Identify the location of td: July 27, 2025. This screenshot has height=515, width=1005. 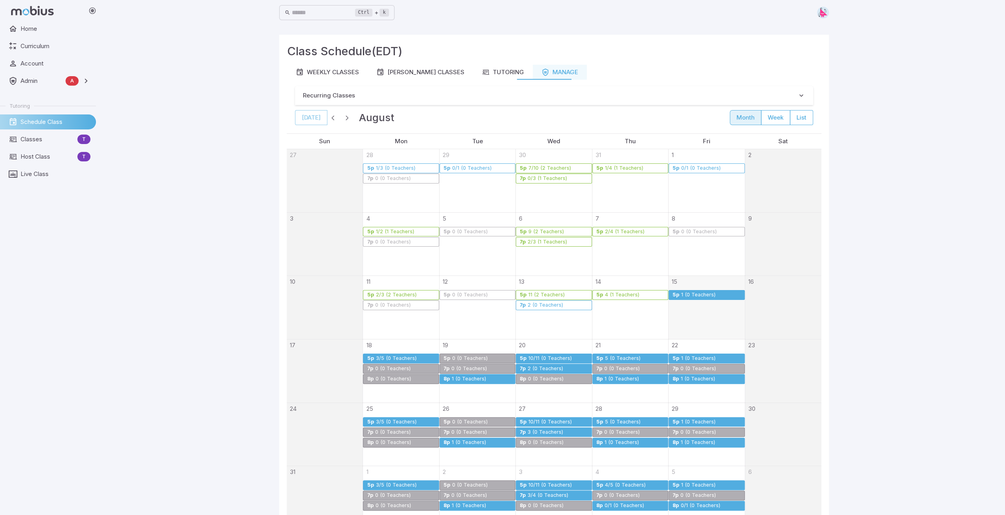
(325, 181).